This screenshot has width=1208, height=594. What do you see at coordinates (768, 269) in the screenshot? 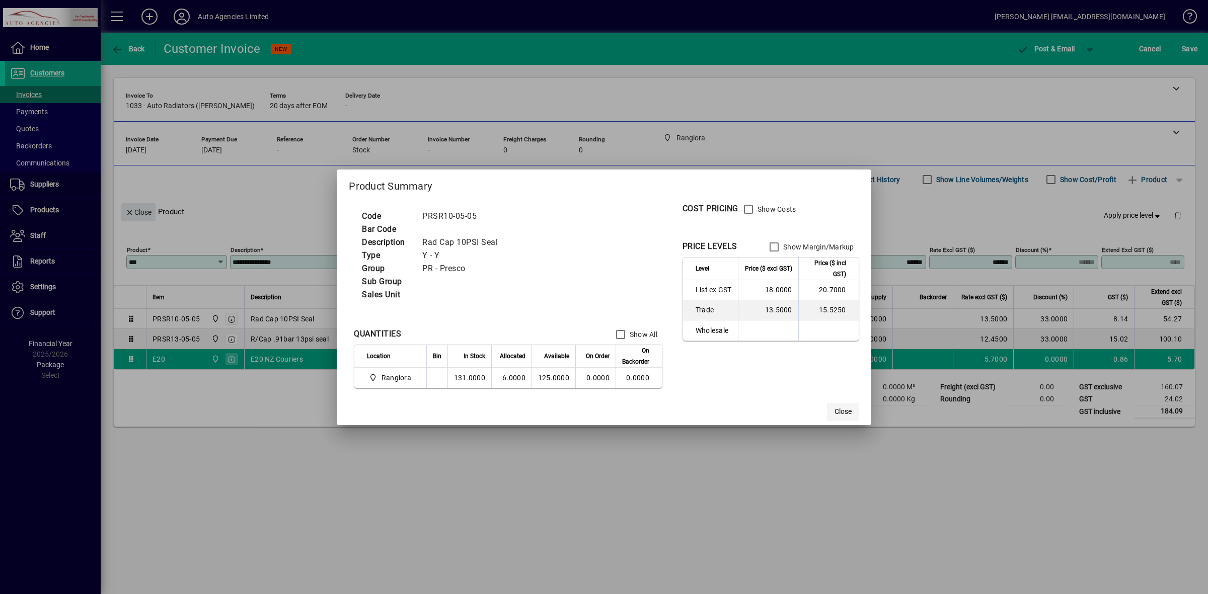
I see `span: Price ($ excl GST)` at bounding box center [768, 269].